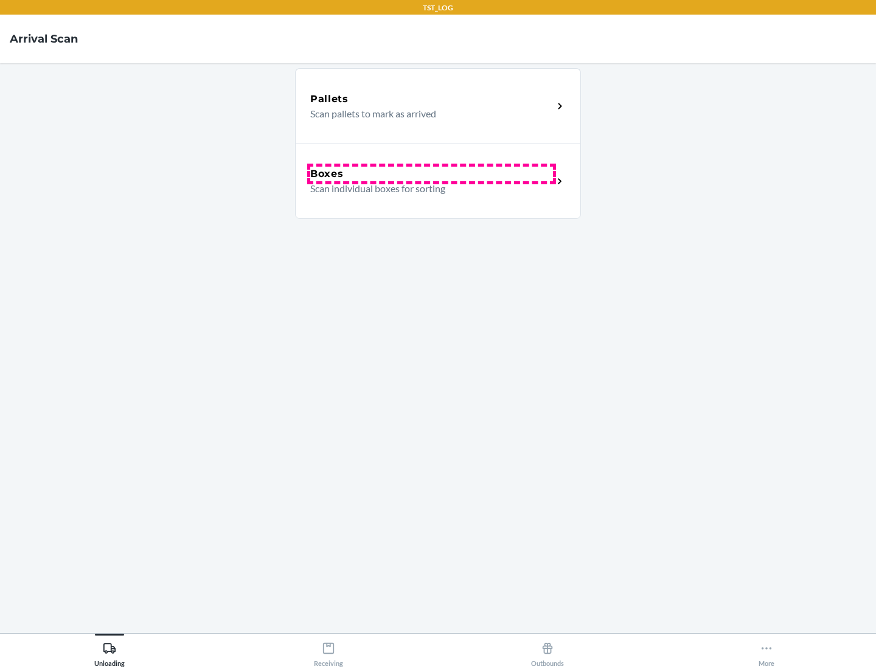 The height and width of the screenshot is (669, 876). I want to click on button: More, so click(766, 650).